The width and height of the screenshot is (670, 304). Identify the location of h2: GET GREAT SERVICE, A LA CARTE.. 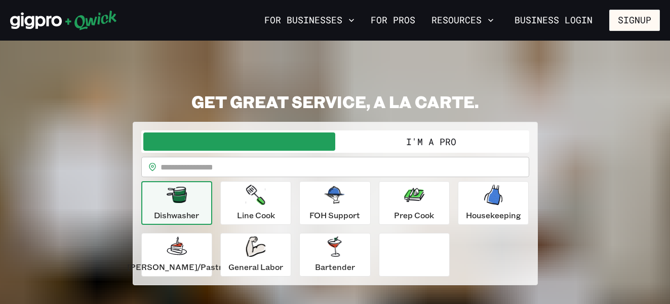
(335, 101).